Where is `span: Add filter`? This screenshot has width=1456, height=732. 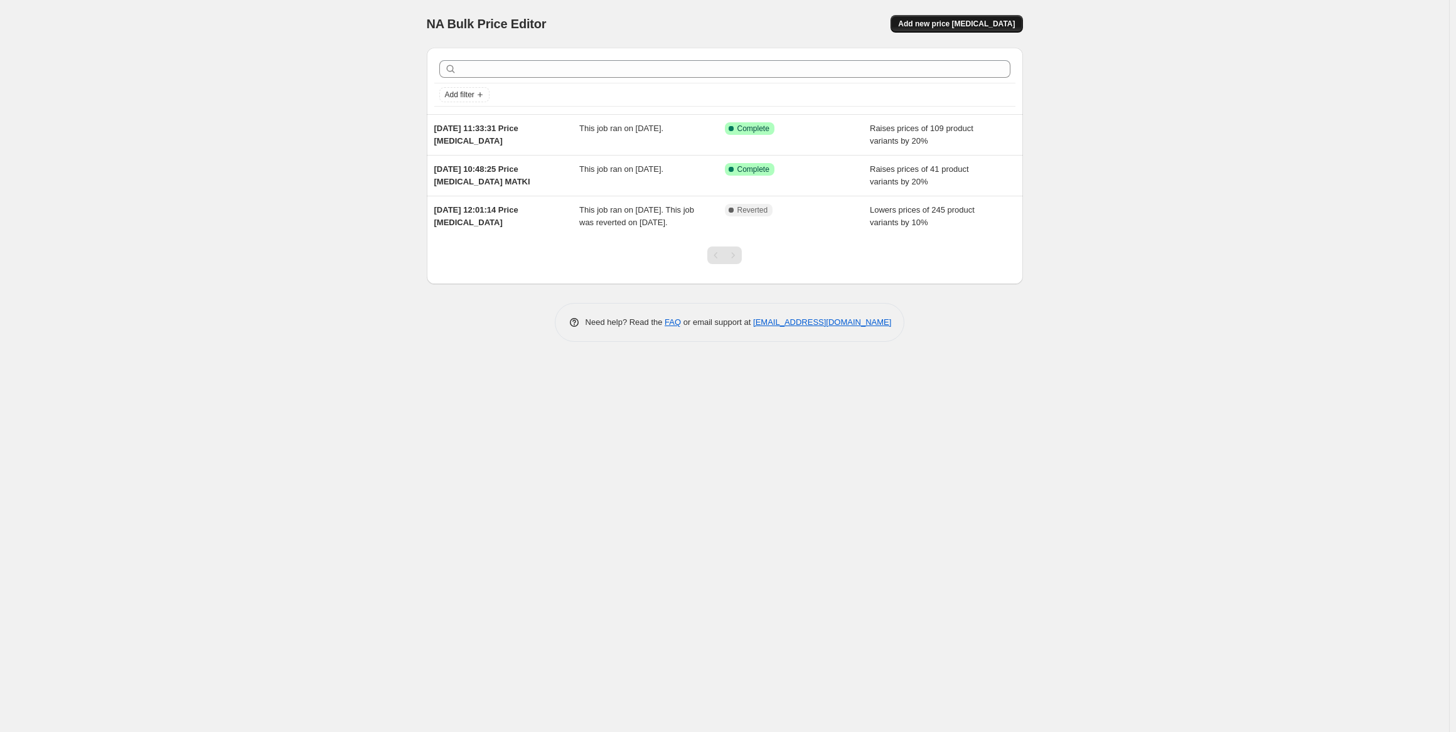
span: Add filter is located at coordinates (459, 95).